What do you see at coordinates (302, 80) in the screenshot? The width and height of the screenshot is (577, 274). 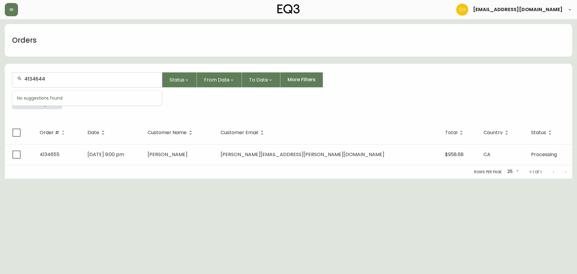 I see `span: More Filters` at bounding box center [302, 80].